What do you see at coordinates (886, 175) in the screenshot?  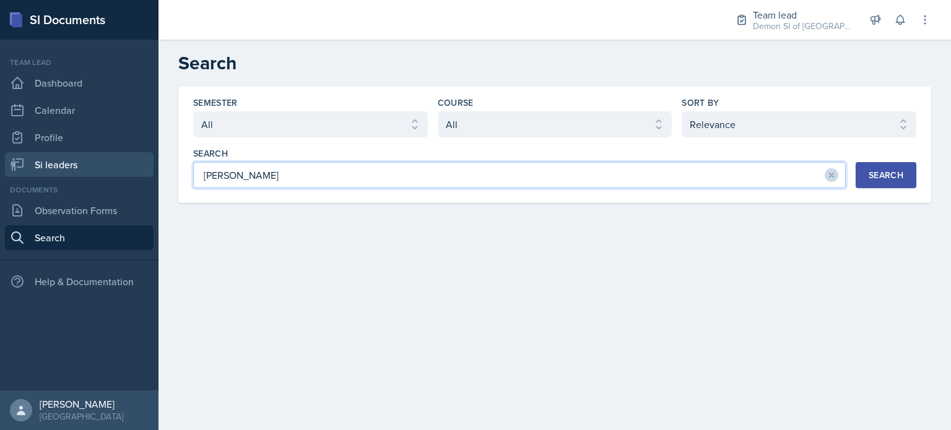 I see `button: Search` at bounding box center [886, 175].